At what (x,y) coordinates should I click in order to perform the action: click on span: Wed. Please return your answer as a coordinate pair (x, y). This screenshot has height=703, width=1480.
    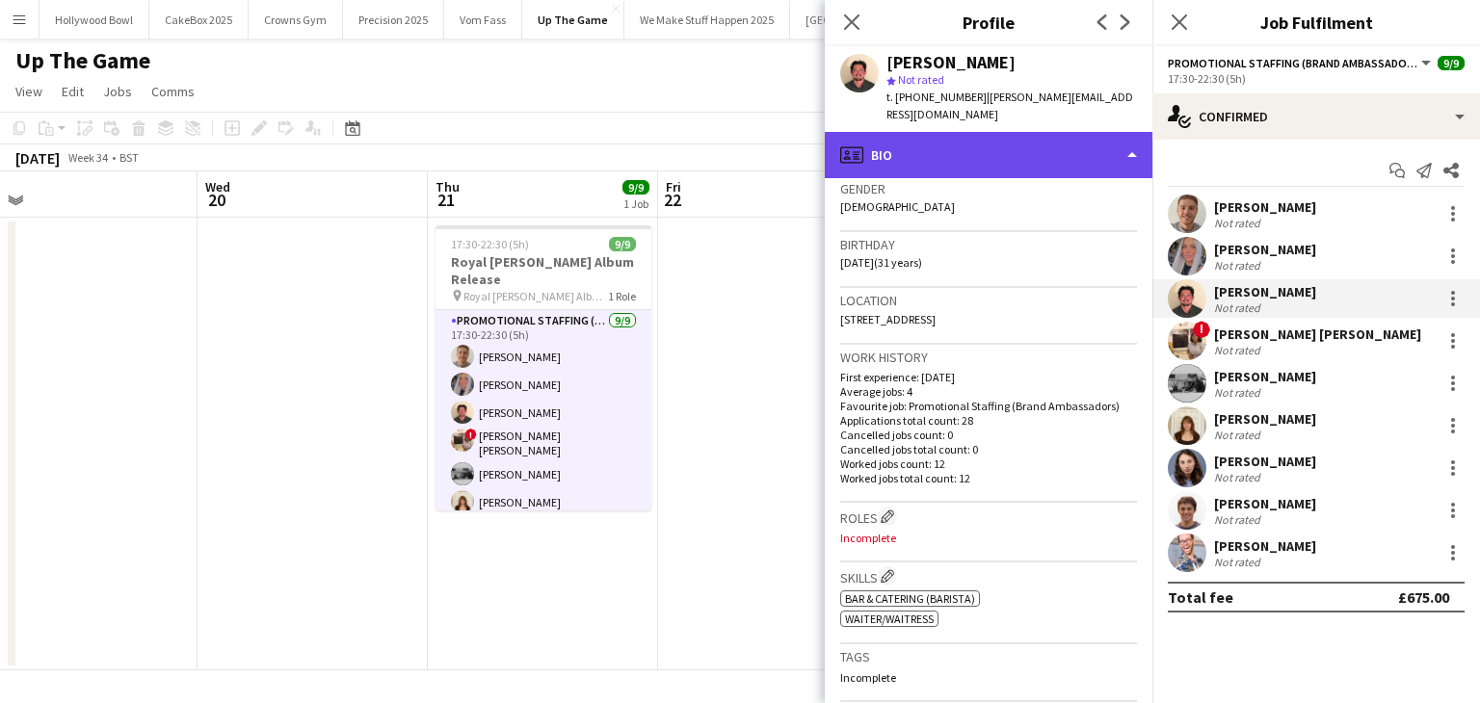
    Looking at the image, I should click on (218, 187).